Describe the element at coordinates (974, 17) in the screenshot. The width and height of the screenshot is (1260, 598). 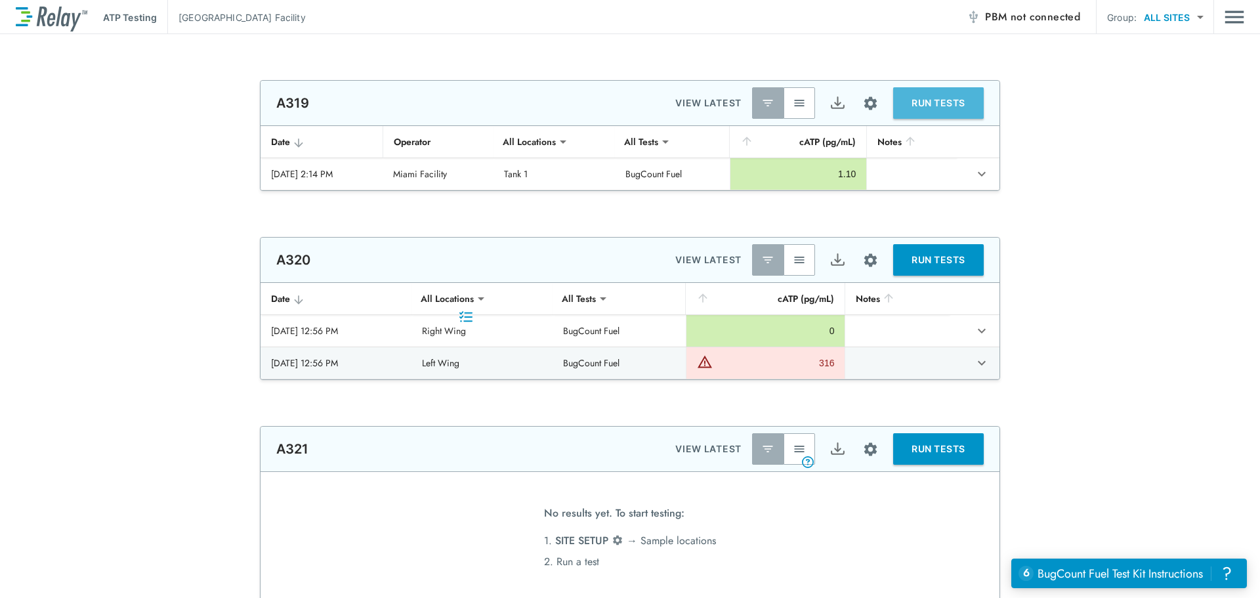
I see `img: Offline Icon` at that location.